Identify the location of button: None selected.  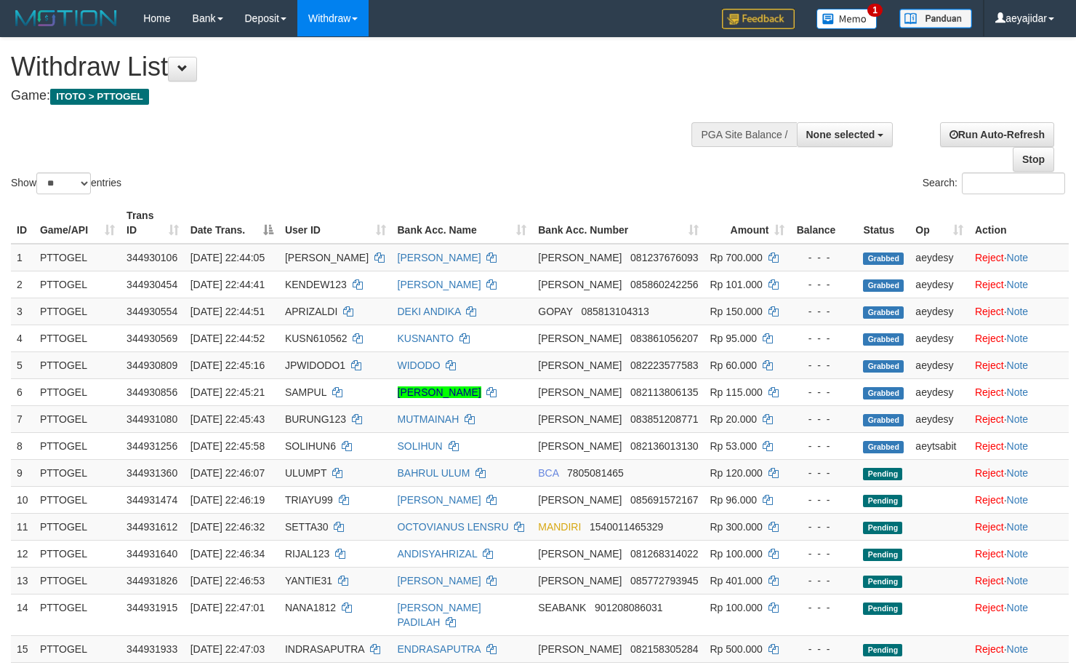
(845, 135).